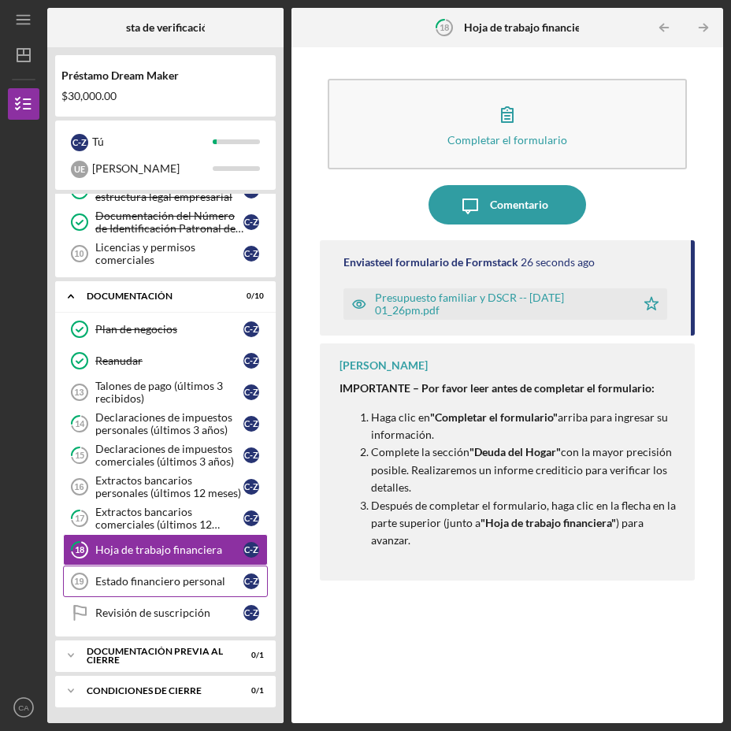 Image resolution: width=731 pixels, height=731 pixels. Describe the element at coordinates (80, 455) in the screenshot. I see `tspan: 15` at that location.